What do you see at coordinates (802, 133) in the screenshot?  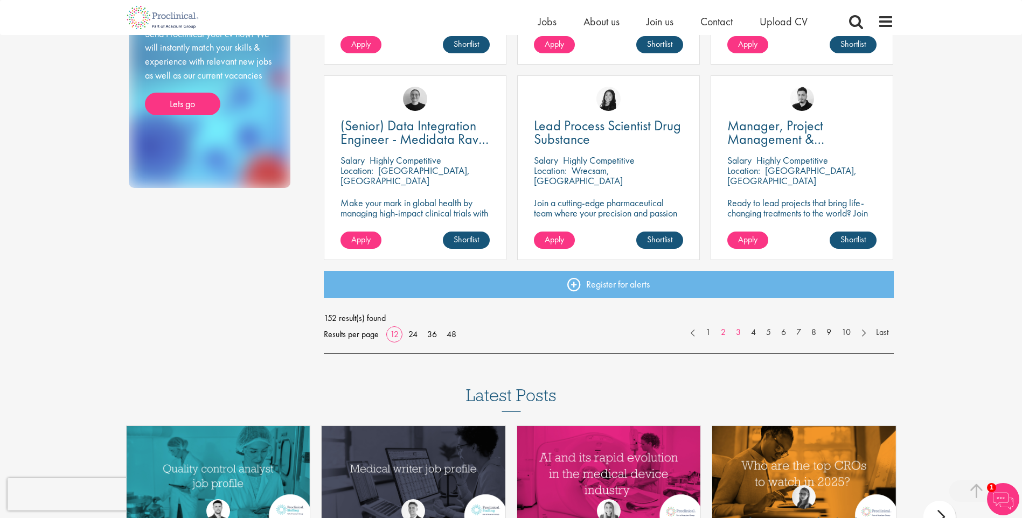 I see `a: Manager, Project Management & Operational Delivery` at bounding box center [802, 133].